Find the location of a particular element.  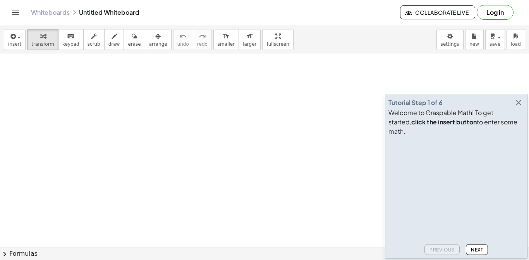

button: undoundo is located at coordinates (183, 39).